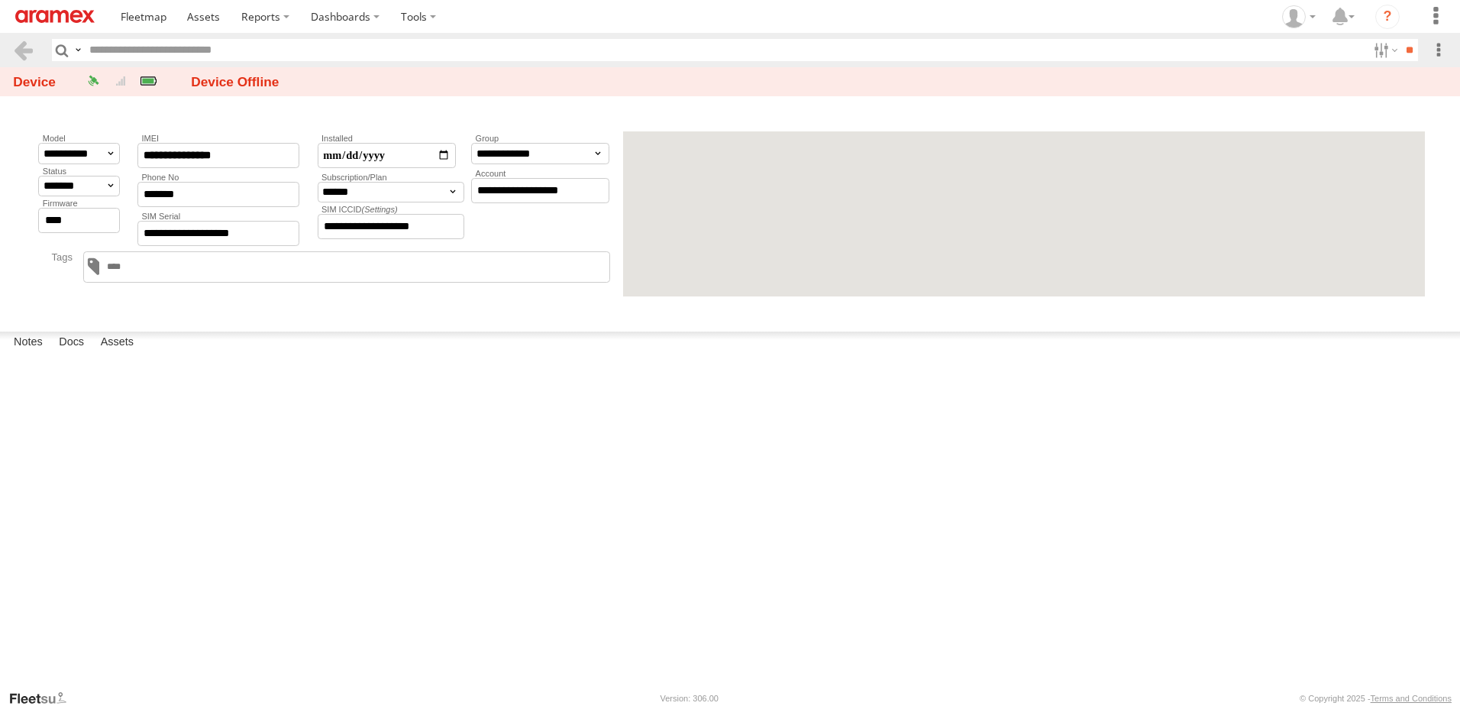 The width and height of the screenshot is (1460, 706). What do you see at coordinates (218, 138) in the screenshot?
I see `label: IMEI` at bounding box center [218, 138].